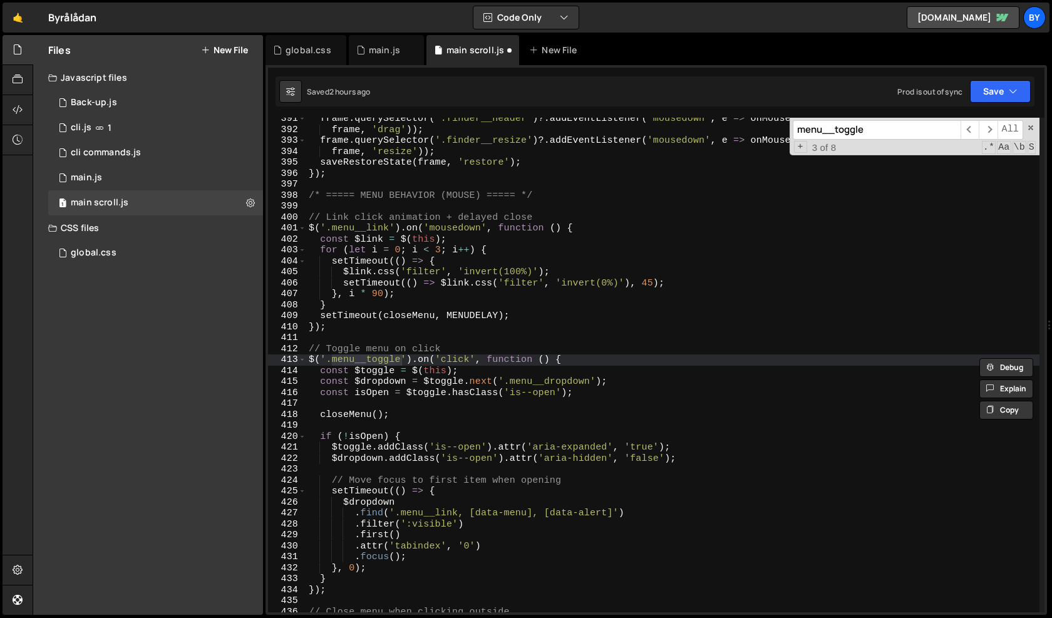 This screenshot has height=618, width=1052. Describe the element at coordinates (287, 207) in the screenshot. I see `div: 399` at that location.